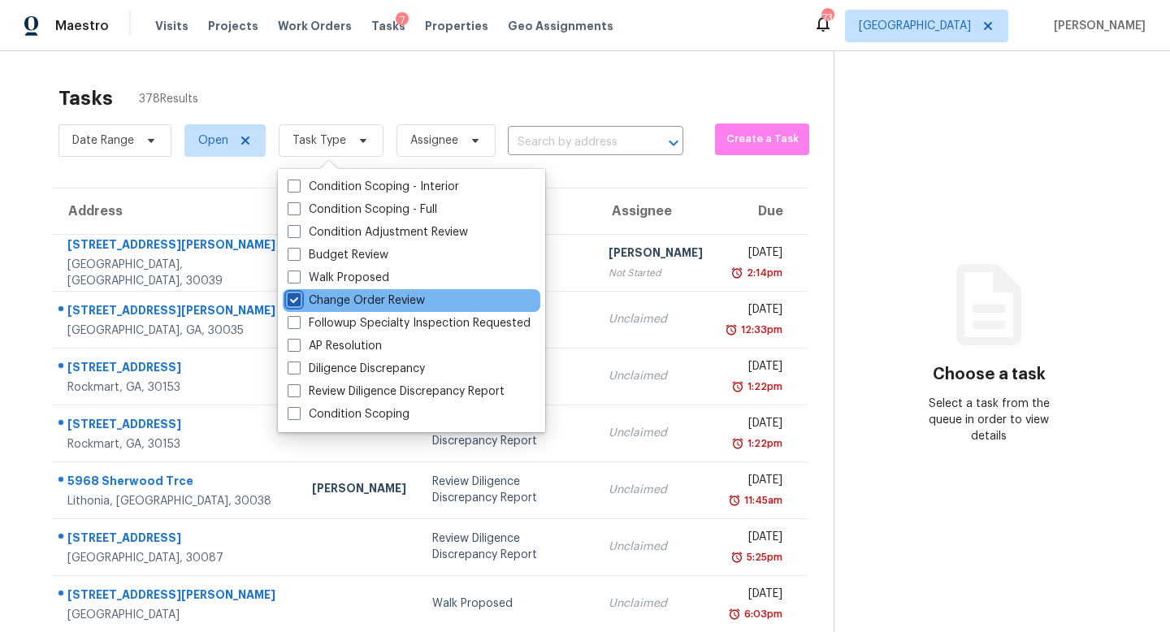 The width and height of the screenshot is (1170, 632). What do you see at coordinates (373, 187) in the screenshot?
I see `label: Condition Scoping - Interior` at bounding box center [373, 187].